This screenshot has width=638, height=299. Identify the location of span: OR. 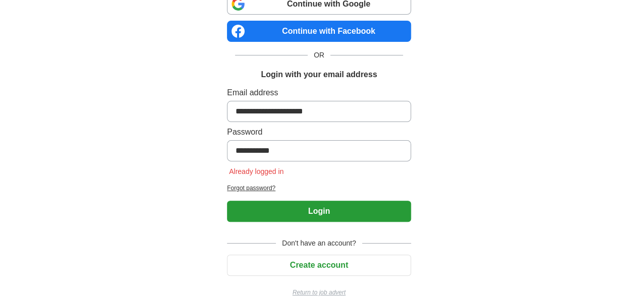
(319, 55).